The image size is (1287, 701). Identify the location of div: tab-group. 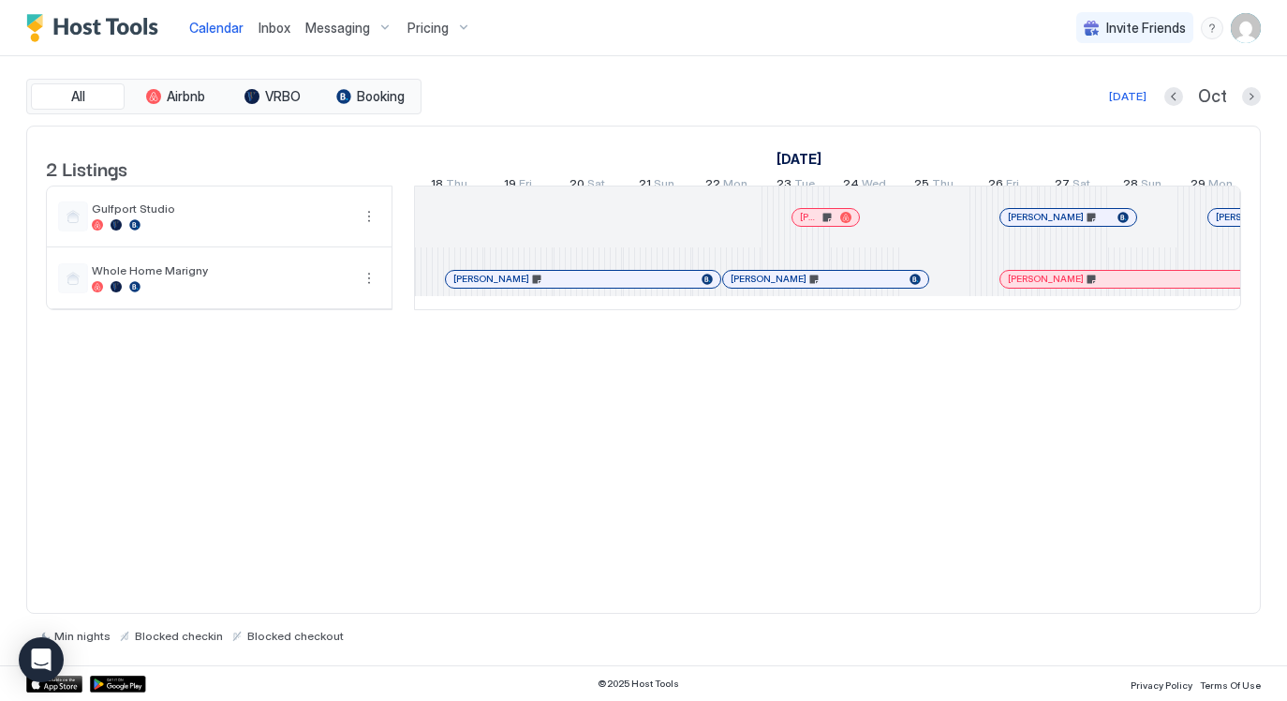
(224, 96).